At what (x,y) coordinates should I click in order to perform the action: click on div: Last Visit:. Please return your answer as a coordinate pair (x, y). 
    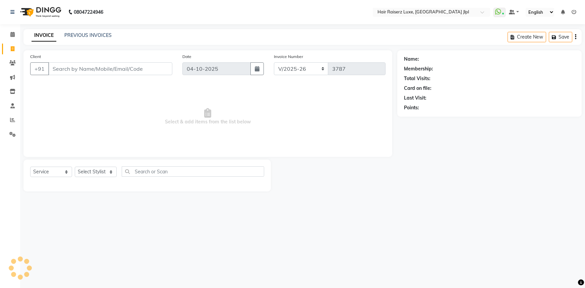
    Looking at the image, I should click on (415, 98).